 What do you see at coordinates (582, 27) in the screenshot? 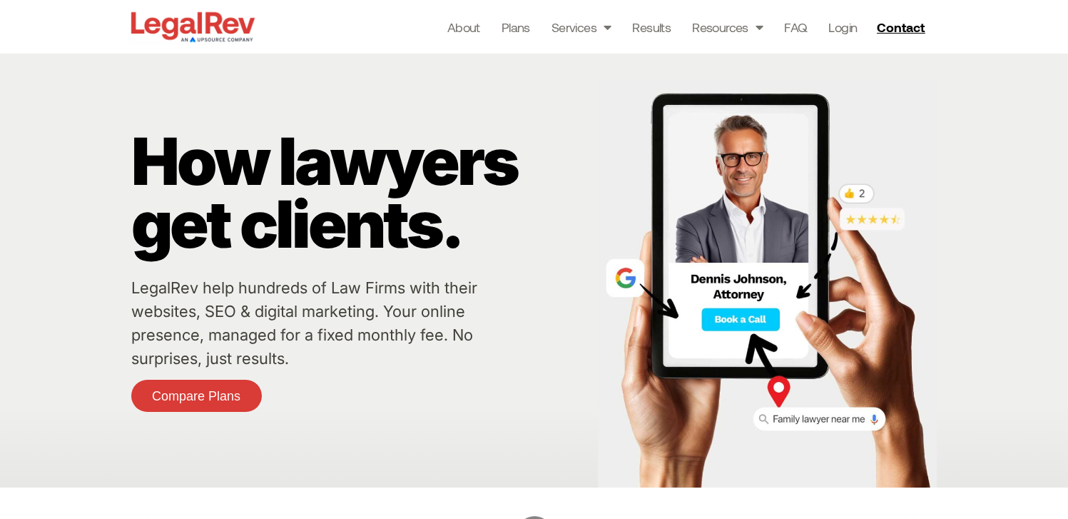
I see `a: Services` at bounding box center [582, 27].